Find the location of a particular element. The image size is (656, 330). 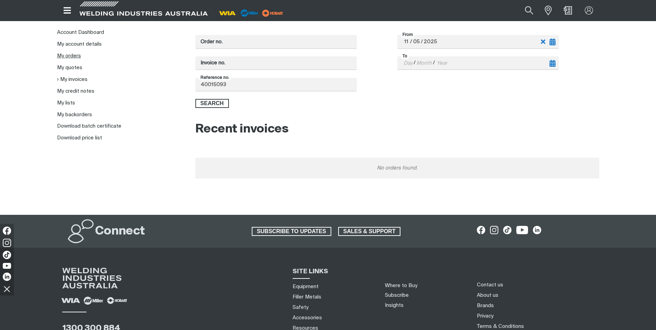

img: Instagram is located at coordinates (7, 243).